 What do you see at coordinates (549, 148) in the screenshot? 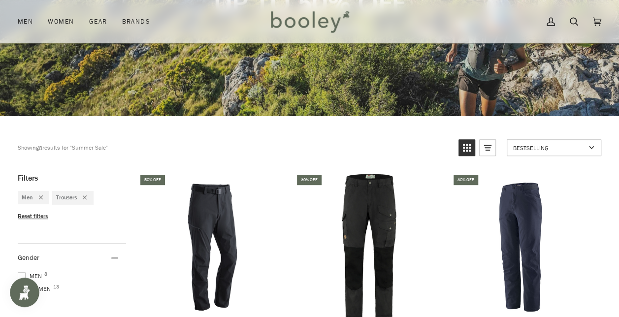
I see `span: Bestselling` at bounding box center [549, 148].